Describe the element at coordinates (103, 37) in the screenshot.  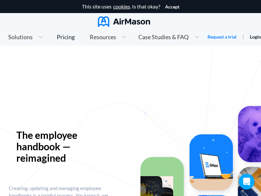
I see `span: Resources` at that location.